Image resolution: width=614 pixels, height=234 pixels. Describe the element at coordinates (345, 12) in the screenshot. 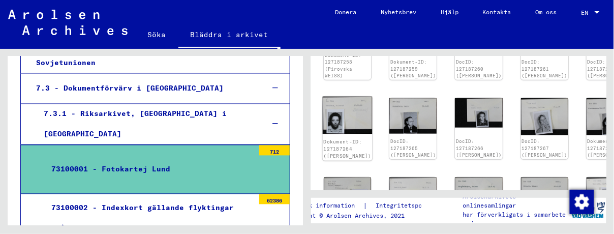

I see `font: Donera` at that location.